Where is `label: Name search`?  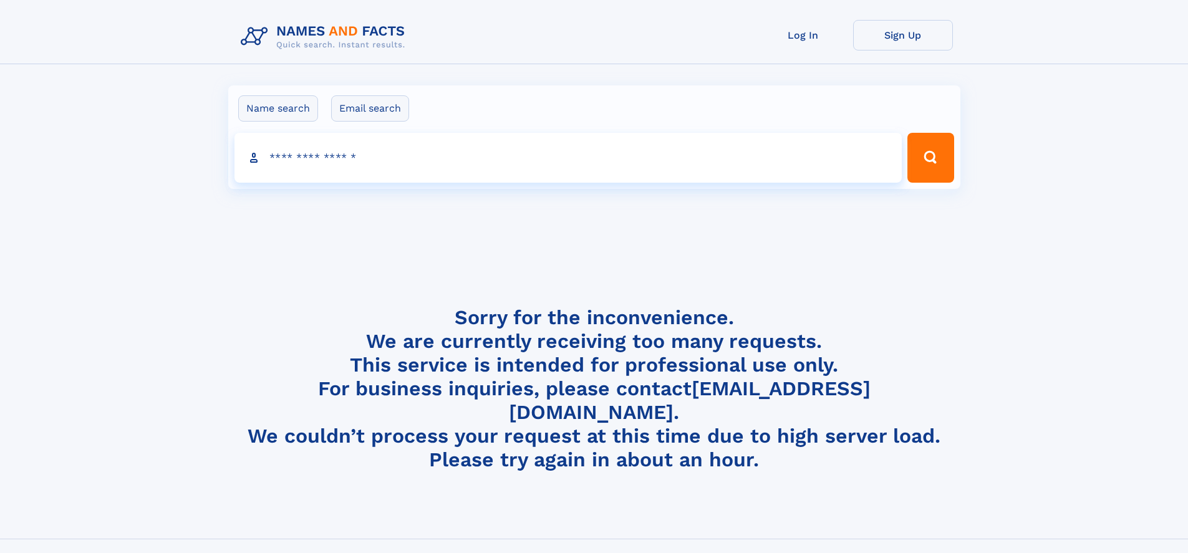 label: Name search is located at coordinates (278, 109).